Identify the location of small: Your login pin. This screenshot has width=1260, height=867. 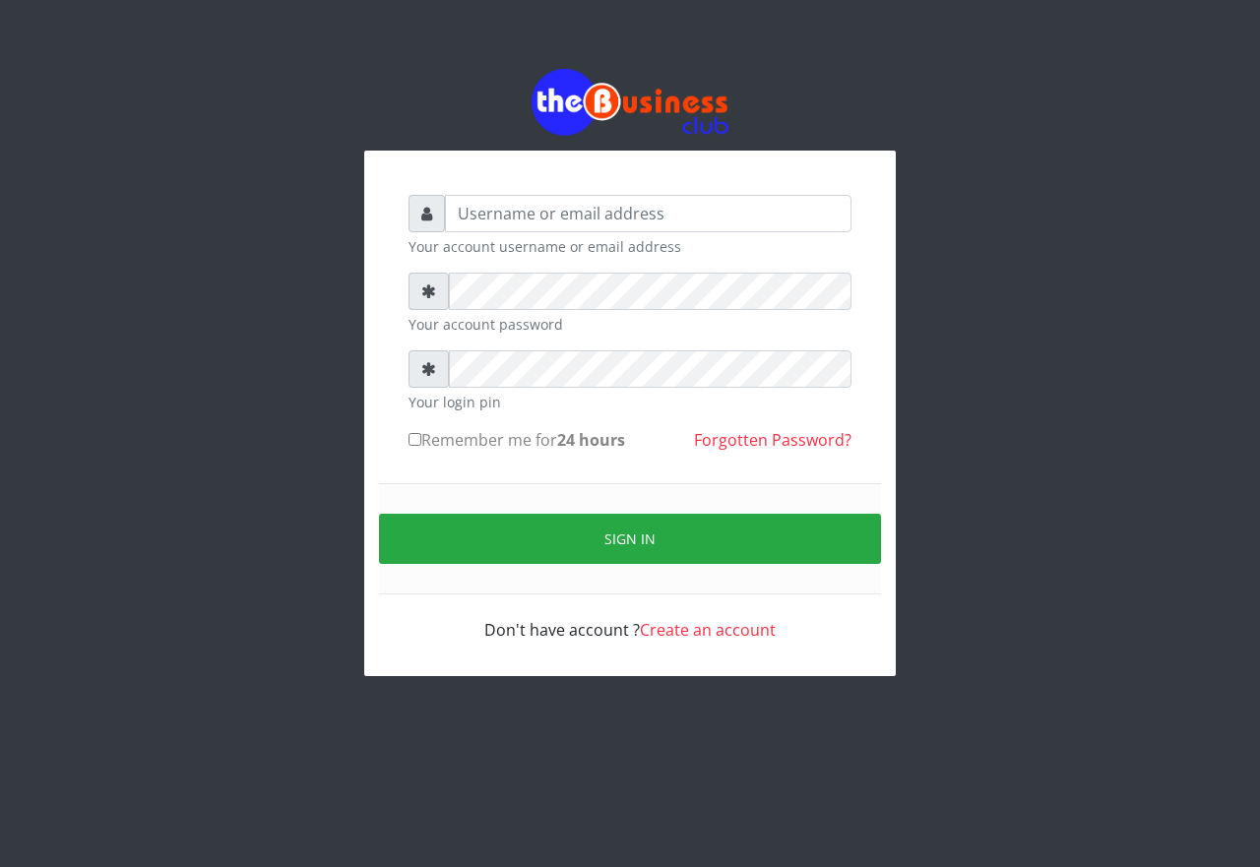
(630, 402).